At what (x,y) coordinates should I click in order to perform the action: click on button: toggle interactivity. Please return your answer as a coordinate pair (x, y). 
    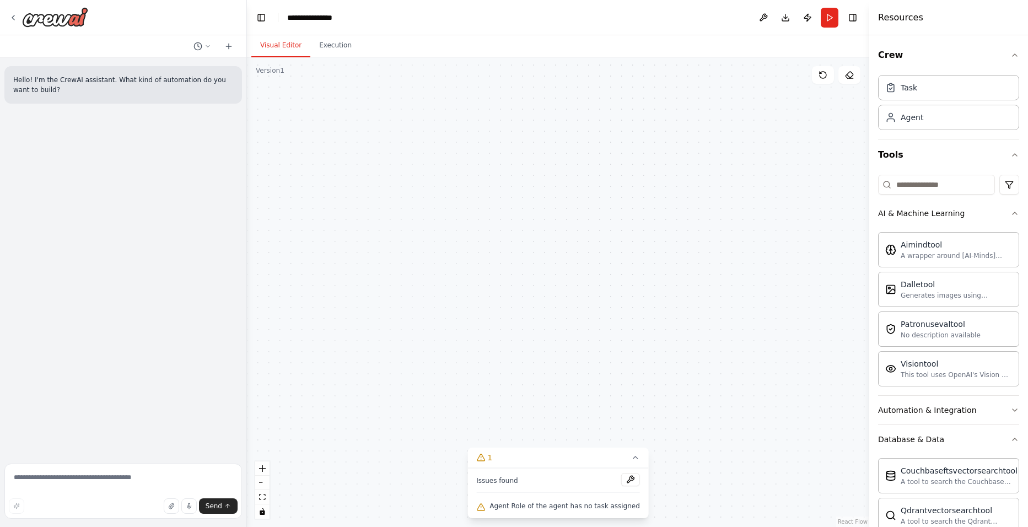
    Looking at the image, I should click on (262, 512).